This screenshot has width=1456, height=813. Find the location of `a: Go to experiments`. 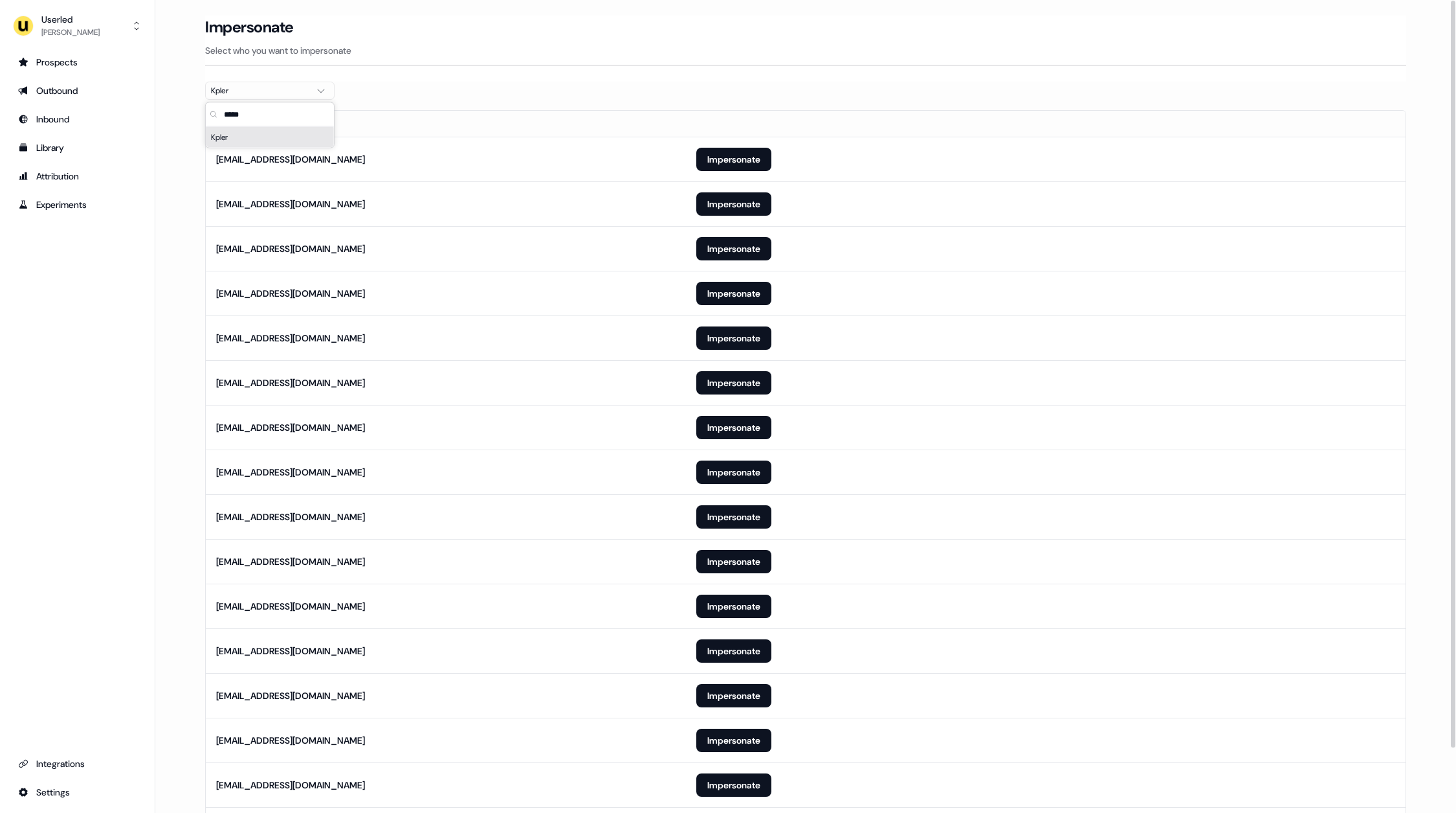

a: Go to experiments is located at coordinates (77, 205).